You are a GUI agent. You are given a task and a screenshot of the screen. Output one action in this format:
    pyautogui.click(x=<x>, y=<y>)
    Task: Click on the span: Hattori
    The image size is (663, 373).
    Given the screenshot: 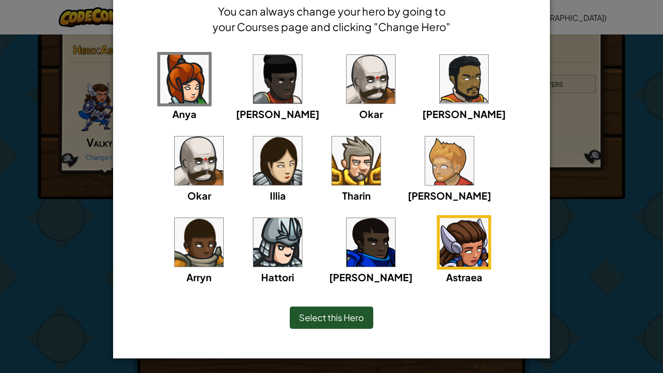 What is the action you would take?
    pyautogui.click(x=278, y=277)
    